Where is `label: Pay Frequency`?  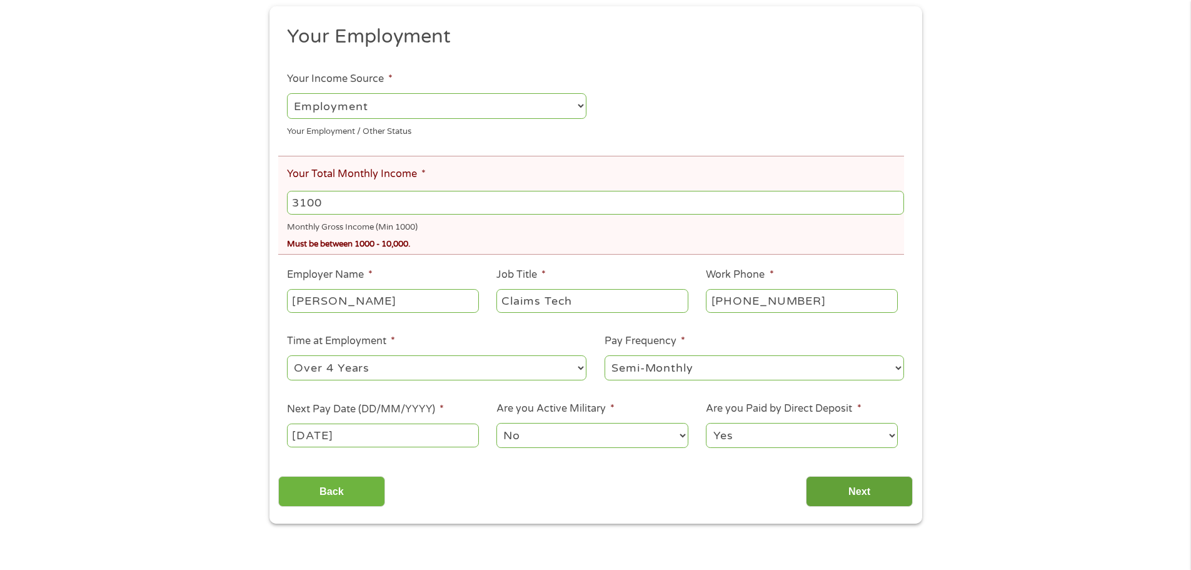
label: Pay Frequency is located at coordinates (645, 341).